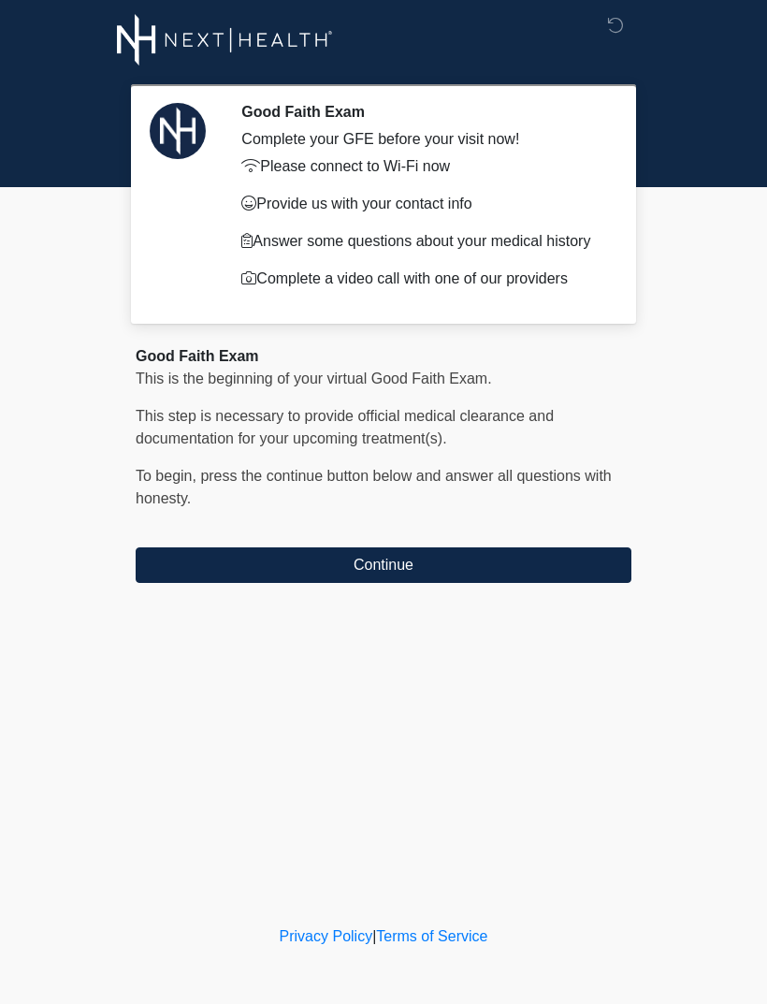 The height and width of the screenshot is (1004, 767). Describe the element at coordinates (422, 111) in the screenshot. I see `h2: Good Faith Exam` at that location.